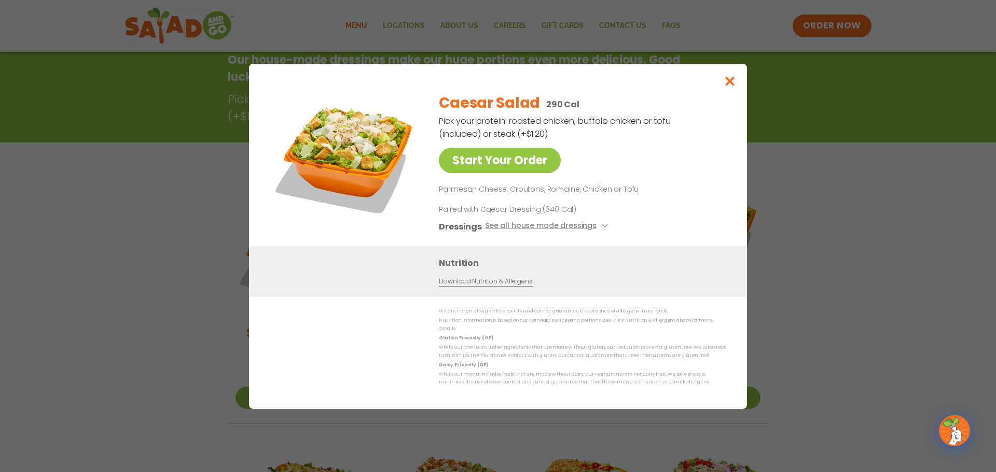 This screenshot has width=996, height=472. I want to click on img: Featured product photo for Caesar Salad, so click(345, 157).